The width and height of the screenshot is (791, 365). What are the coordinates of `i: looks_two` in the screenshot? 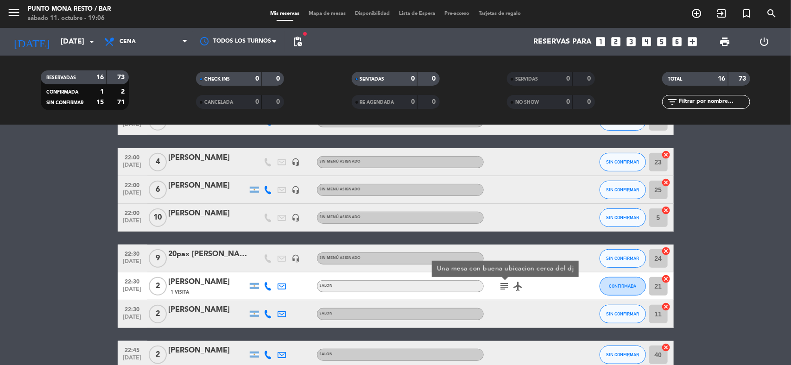 It's located at (616, 42).